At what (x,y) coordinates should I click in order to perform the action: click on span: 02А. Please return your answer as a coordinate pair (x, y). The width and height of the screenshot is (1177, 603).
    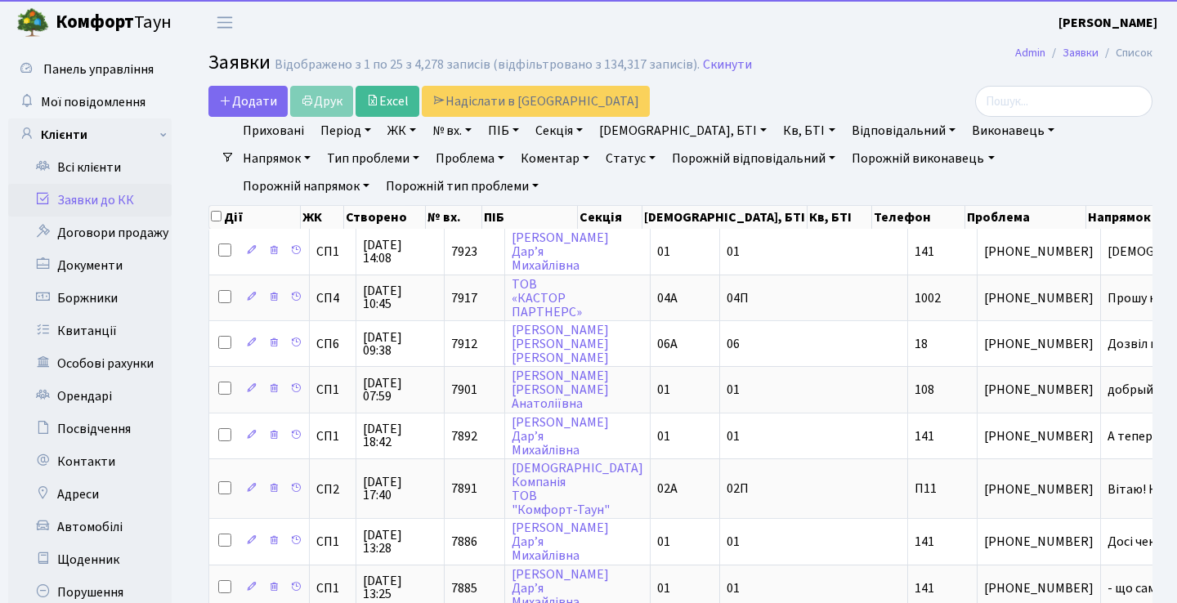
    Looking at the image, I should click on (667, 490).